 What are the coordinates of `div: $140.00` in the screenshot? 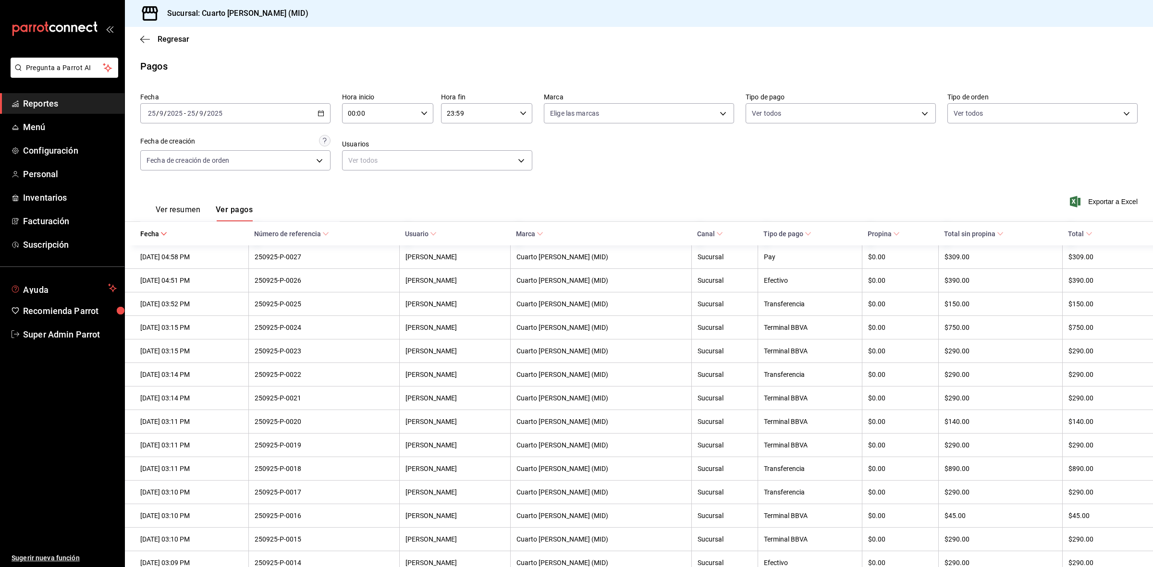 It's located at (1103, 422).